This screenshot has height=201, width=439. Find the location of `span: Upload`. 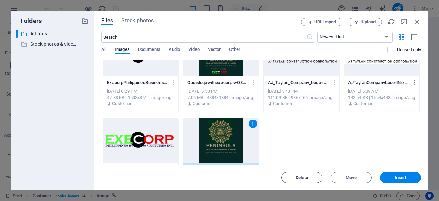

span: Upload is located at coordinates (369, 22).